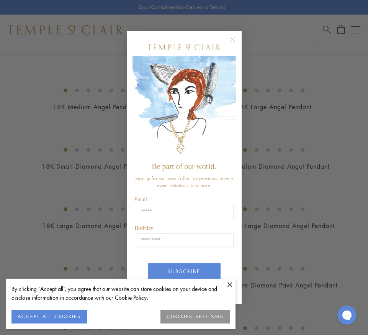 Image resolution: width=368 pixels, height=335 pixels. What do you see at coordinates (49, 316) in the screenshot?
I see `button: ACCEPT ALL COOKIES` at bounding box center [49, 316].